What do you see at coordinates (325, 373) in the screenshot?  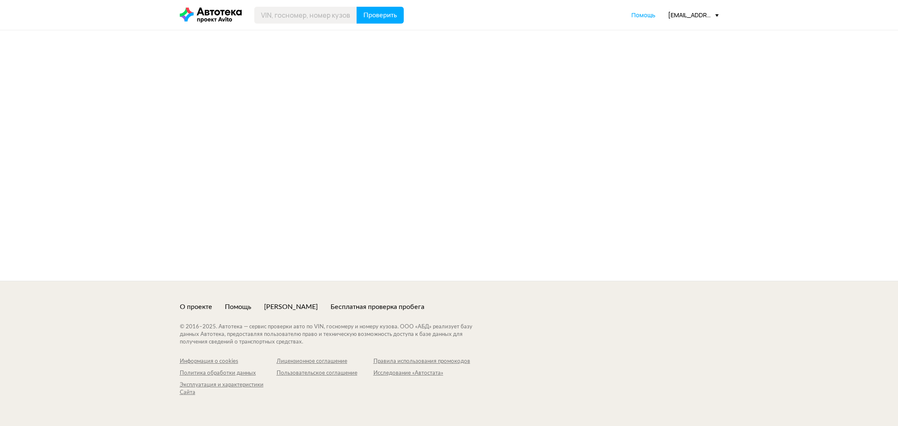 I see `a: Пользовательское соглашение` at bounding box center [325, 373].